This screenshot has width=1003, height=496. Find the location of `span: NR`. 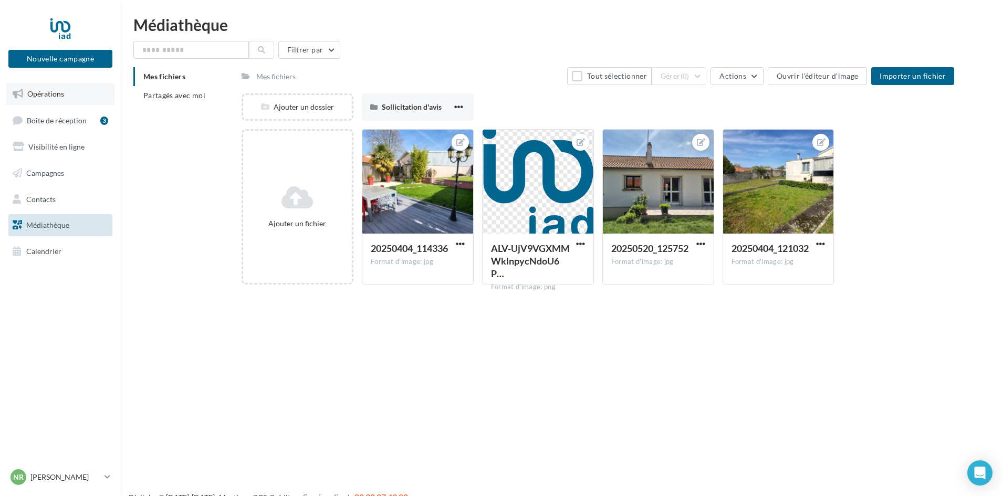

span: NR is located at coordinates (18, 478).